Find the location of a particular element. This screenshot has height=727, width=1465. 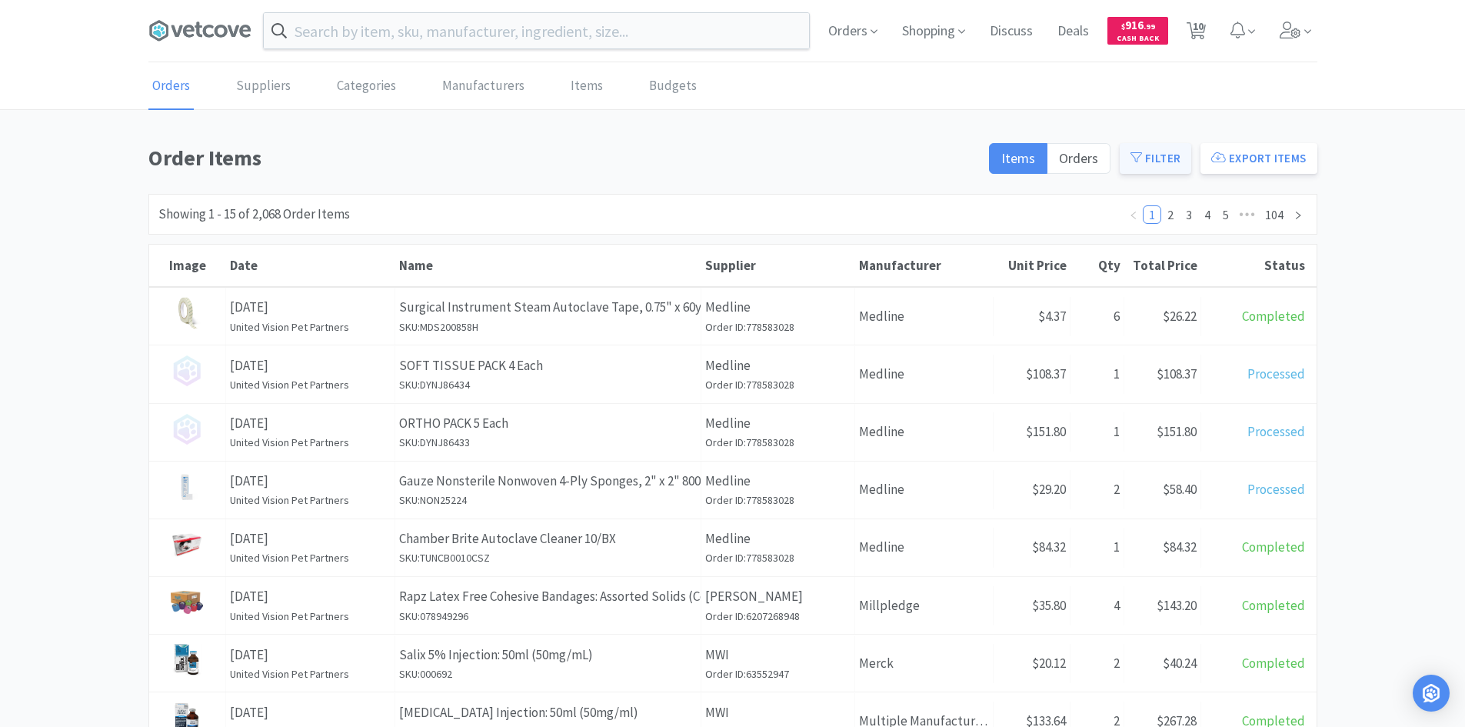

span: $40.24 is located at coordinates (1179, 663).